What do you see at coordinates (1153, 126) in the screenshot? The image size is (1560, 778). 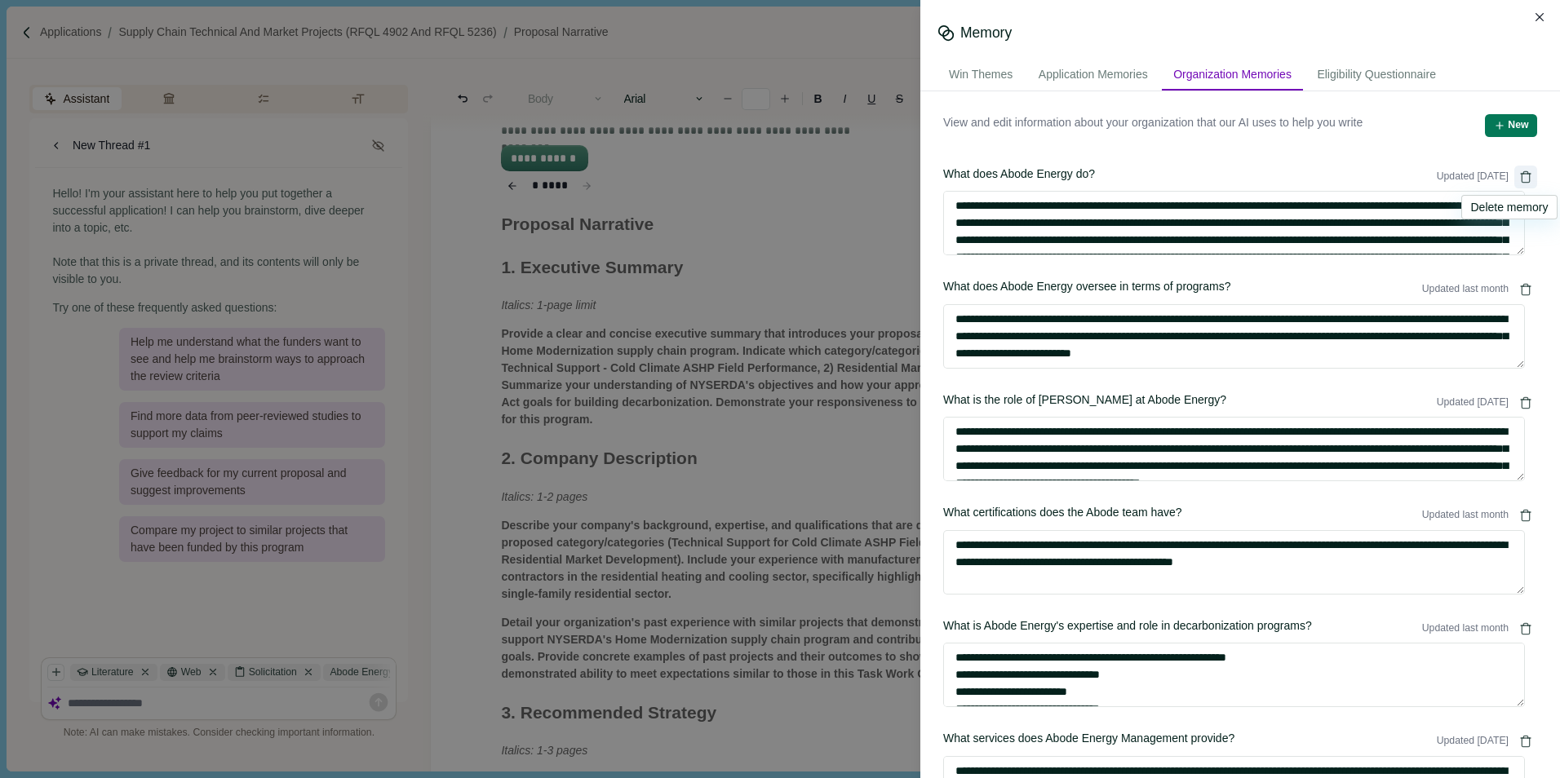 I see `span: View and edit information about your organization that our AI uses to help you write` at bounding box center [1153, 126].